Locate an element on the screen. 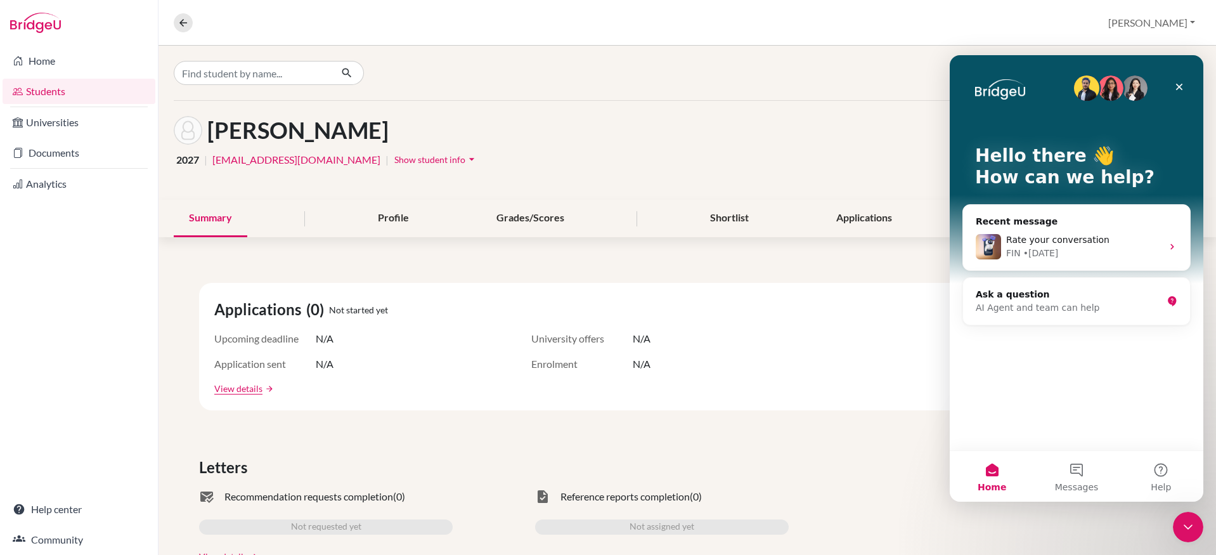 This screenshot has height=555, width=1216. span: Rate your conversation is located at coordinates (108, 184).